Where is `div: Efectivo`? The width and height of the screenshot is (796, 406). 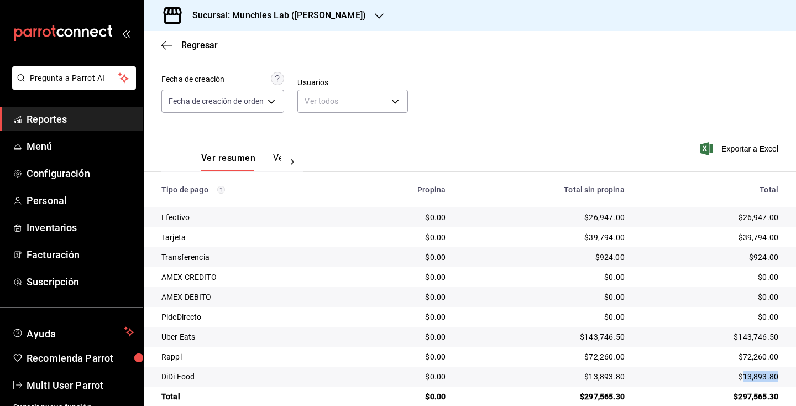 div: Efectivo is located at coordinates (251, 217).